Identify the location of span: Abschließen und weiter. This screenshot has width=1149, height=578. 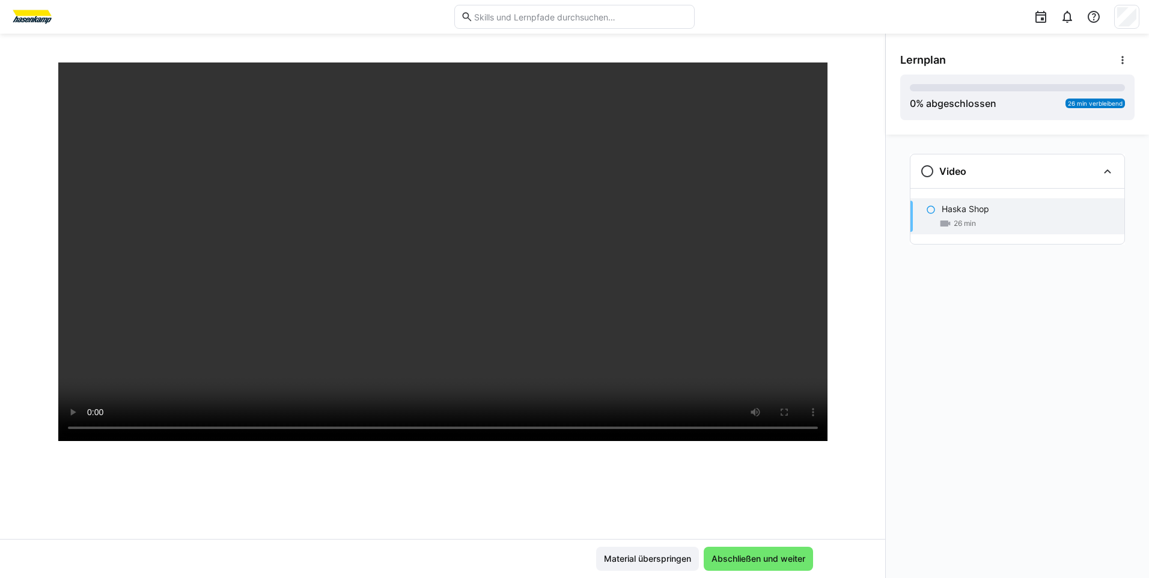
(758, 559).